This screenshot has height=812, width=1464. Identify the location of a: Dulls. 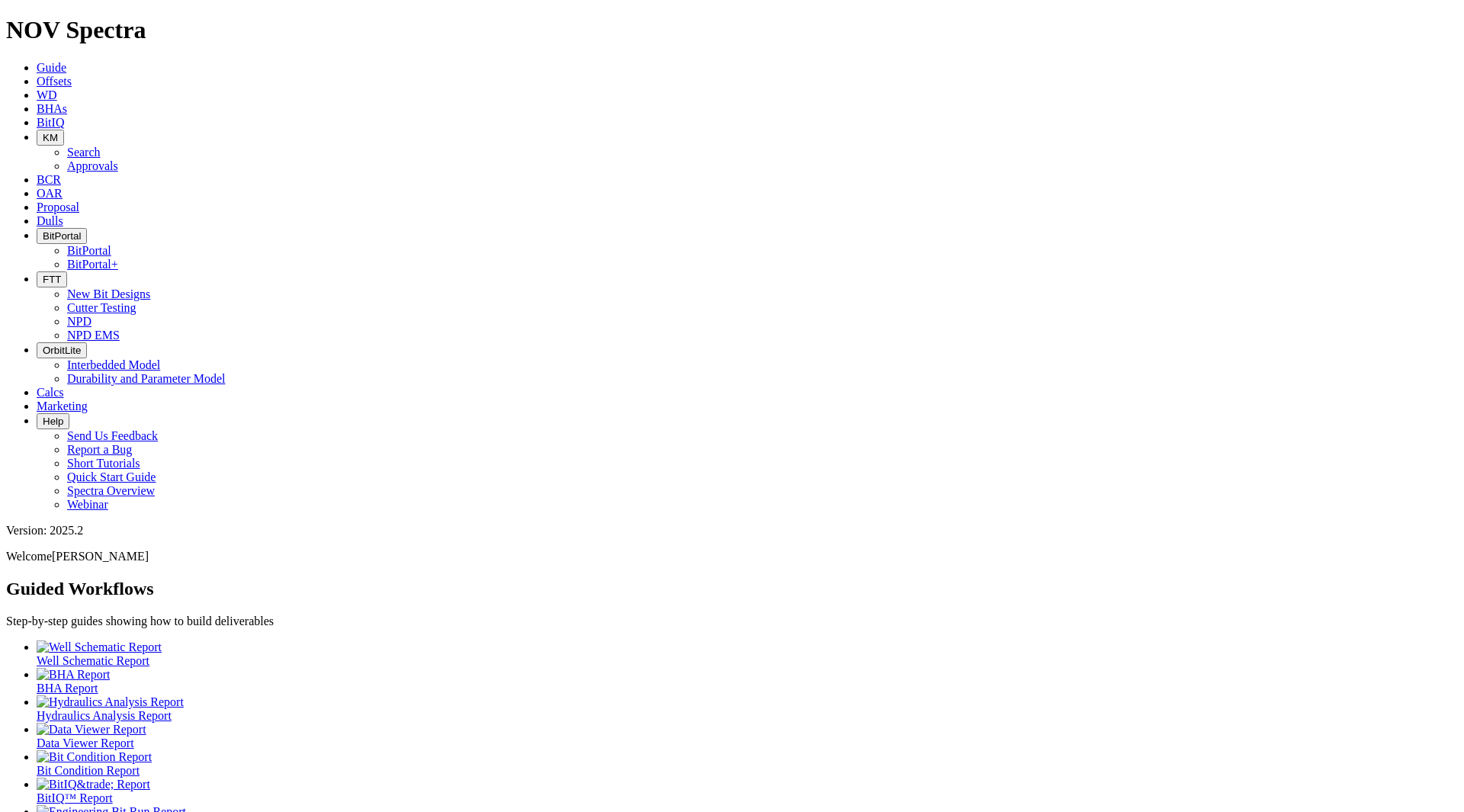
(50, 220).